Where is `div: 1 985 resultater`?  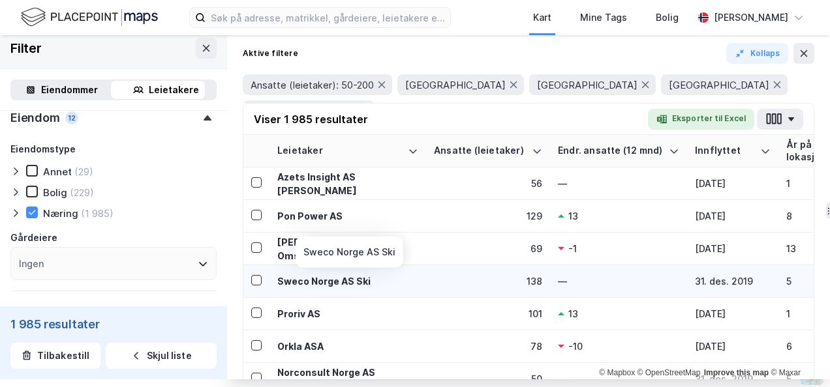 div: 1 985 resultater is located at coordinates (114, 325).